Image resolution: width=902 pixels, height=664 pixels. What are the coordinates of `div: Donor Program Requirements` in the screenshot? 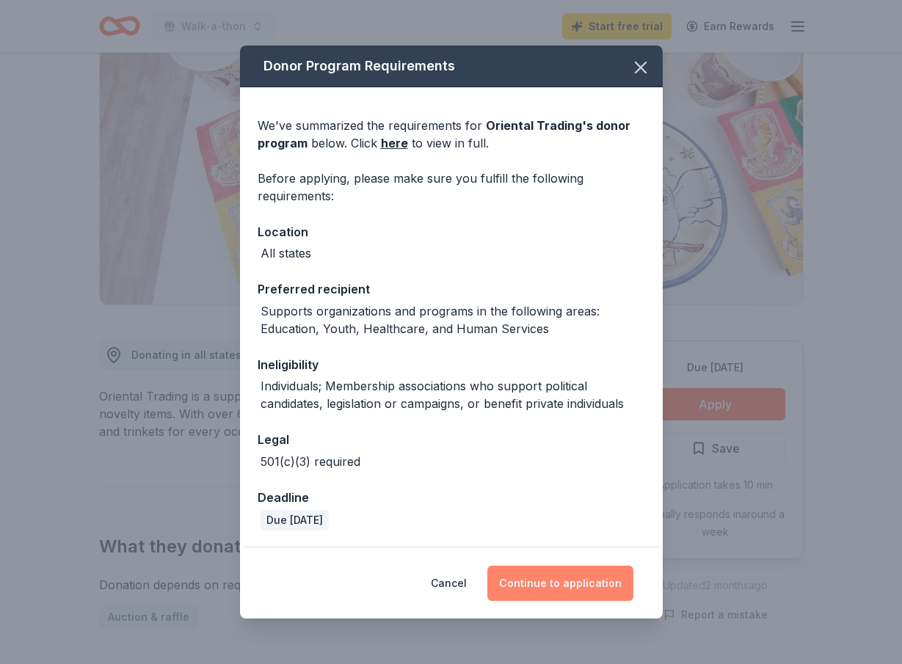 It's located at (451, 66).